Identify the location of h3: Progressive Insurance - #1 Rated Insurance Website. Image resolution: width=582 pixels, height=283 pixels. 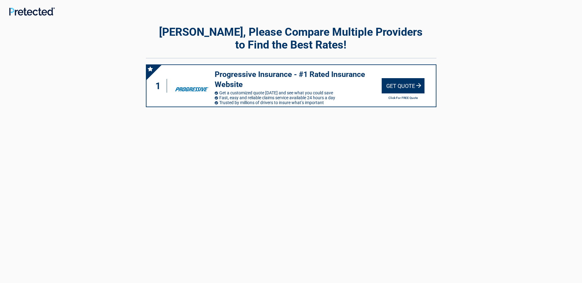
(298, 79).